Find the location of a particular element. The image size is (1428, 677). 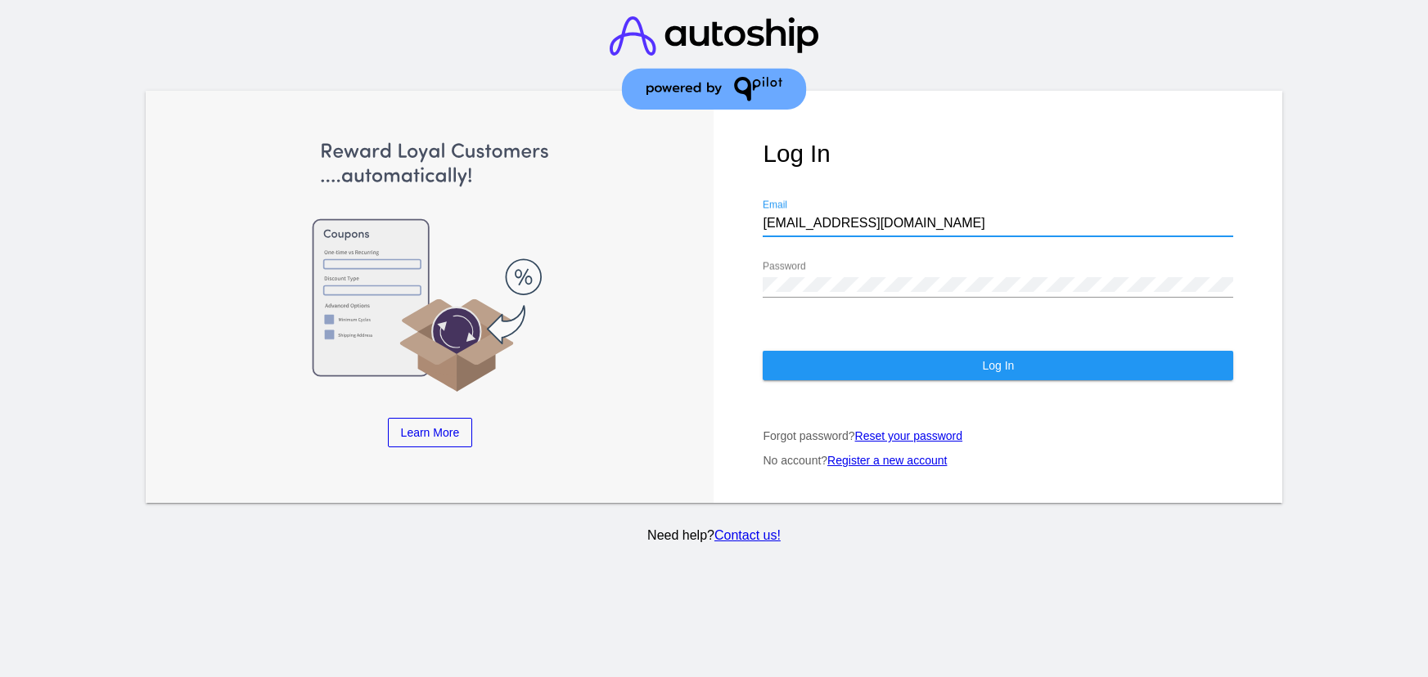

h1: Log In is located at coordinates (997, 154).